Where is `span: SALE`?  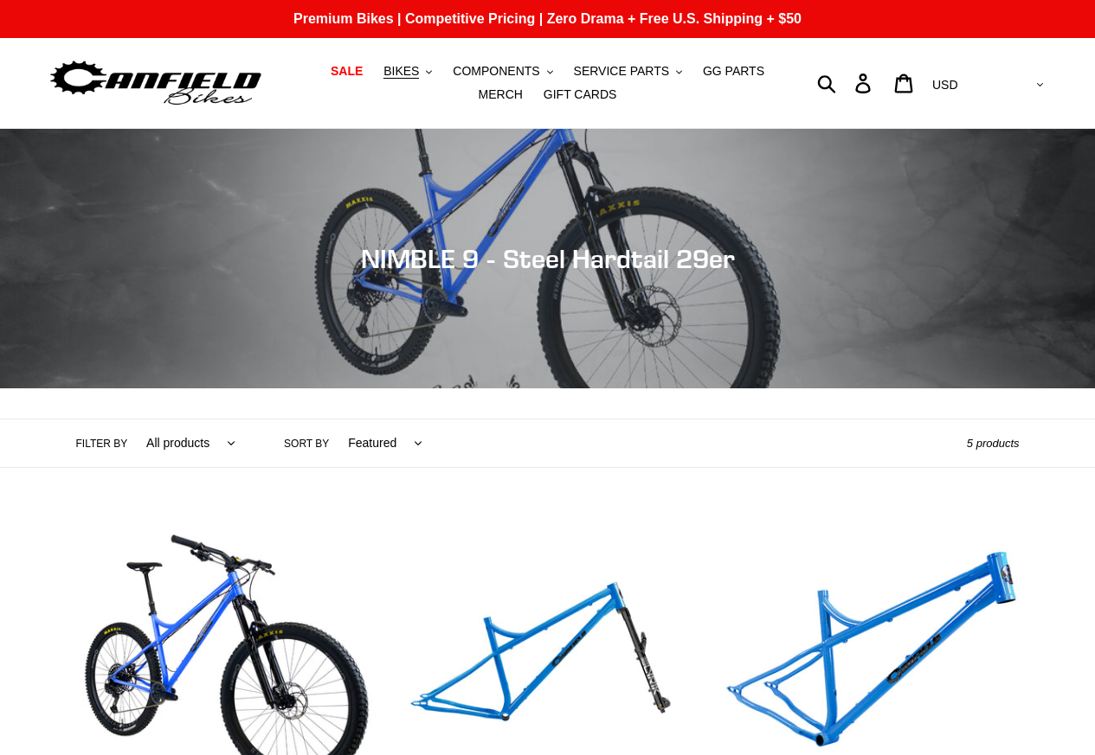 span: SALE is located at coordinates (346, 71).